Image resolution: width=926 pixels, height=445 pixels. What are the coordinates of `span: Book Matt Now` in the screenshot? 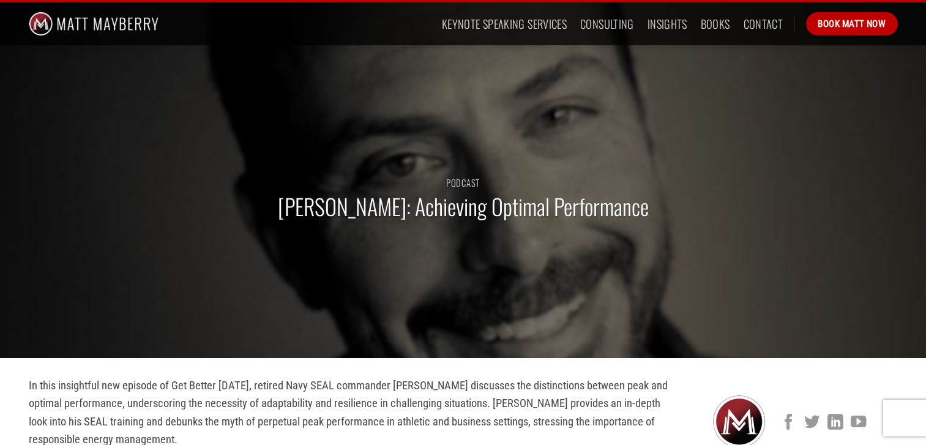 It's located at (852, 24).